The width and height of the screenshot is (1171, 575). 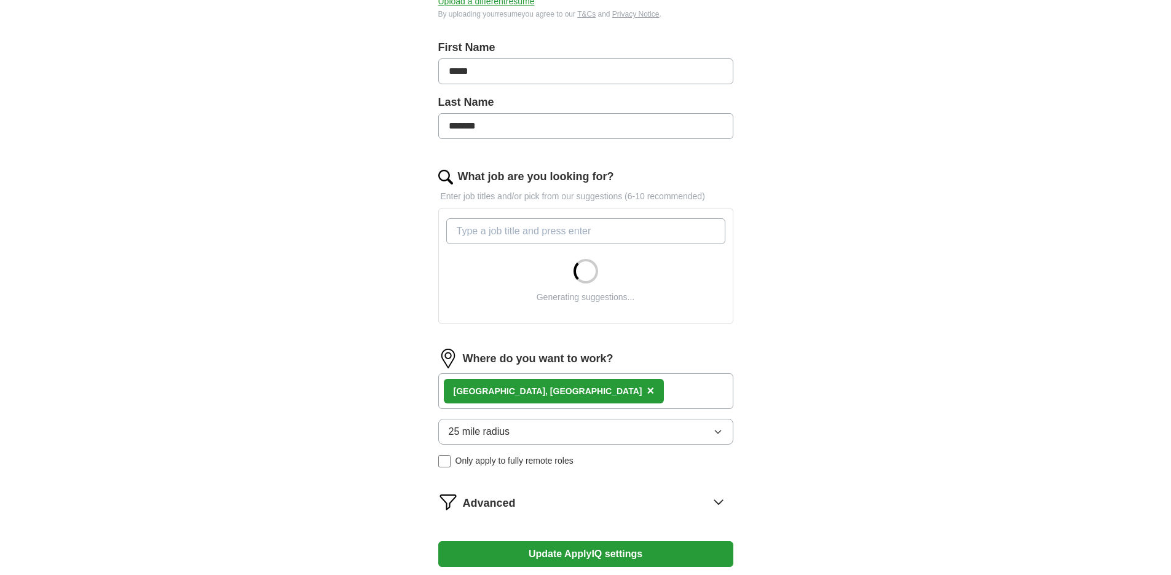 I want to click on p: Enter job titles and/or pick from our suggestions (6-10 recommended), so click(x=586, y=196).